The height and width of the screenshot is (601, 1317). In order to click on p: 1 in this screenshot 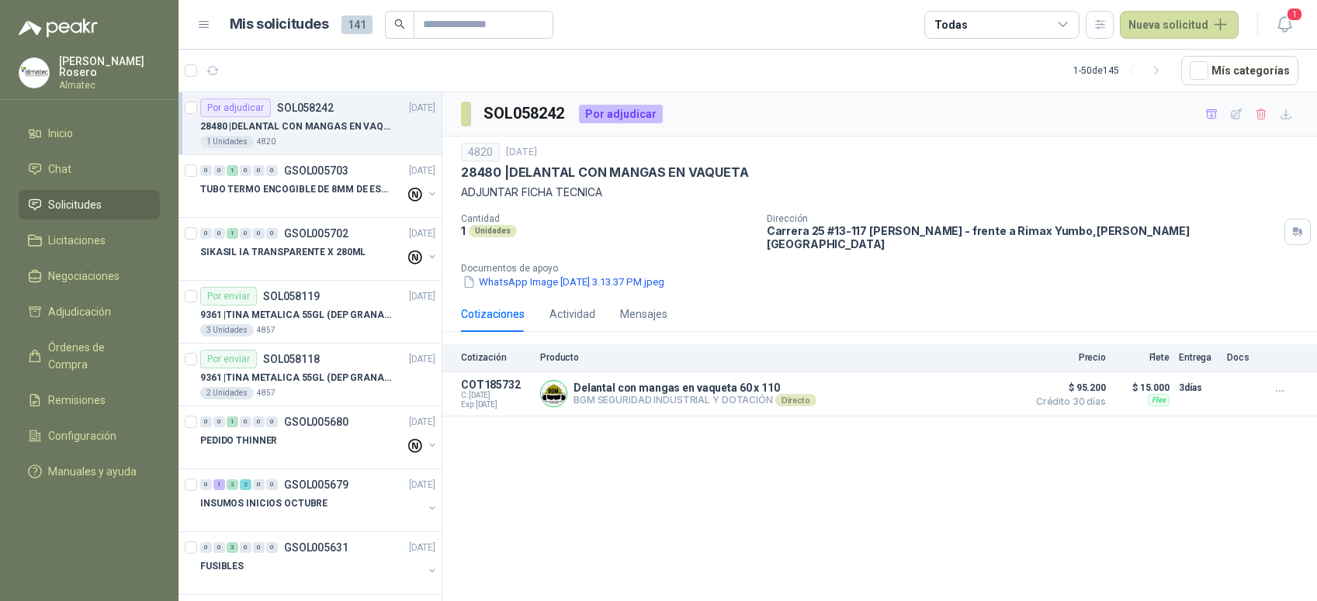, I will do `click(463, 230)`.